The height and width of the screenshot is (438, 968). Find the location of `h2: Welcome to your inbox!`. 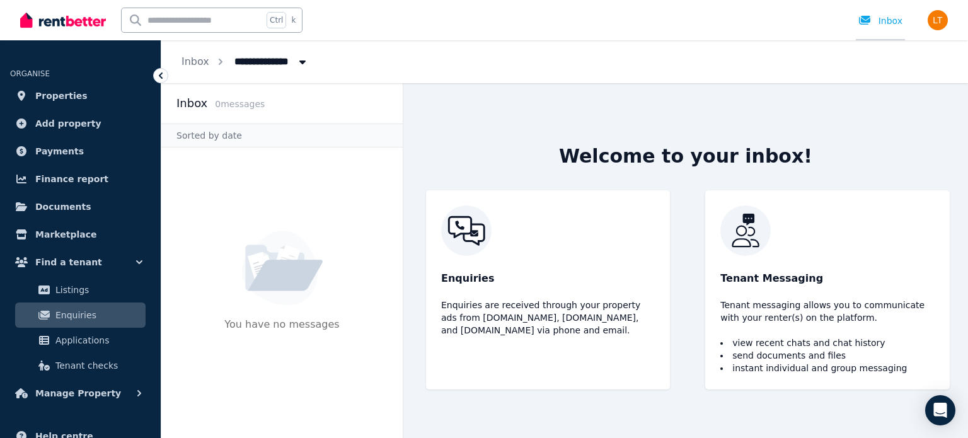

h2: Welcome to your inbox! is located at coordinates (686, 156).